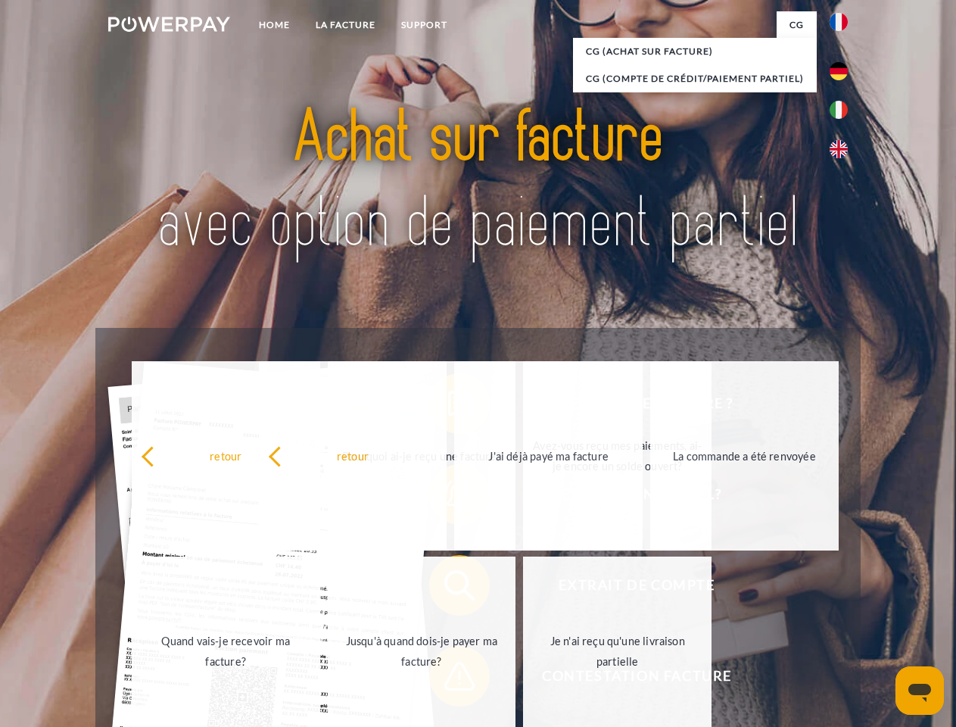 This screenshot has width=956, height=727. I want to click on img: logo-powerpay-white.svg, so click(169, 24).